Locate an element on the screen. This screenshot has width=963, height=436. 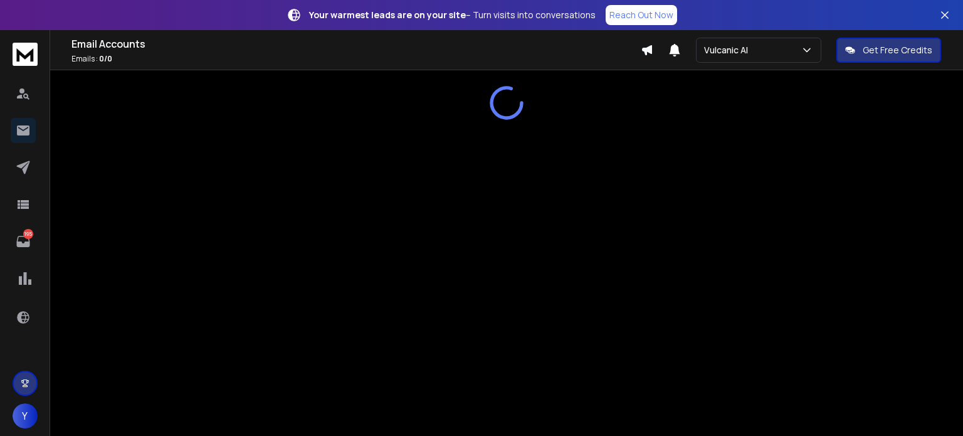
img: logo is located at coordinates (25, 54).